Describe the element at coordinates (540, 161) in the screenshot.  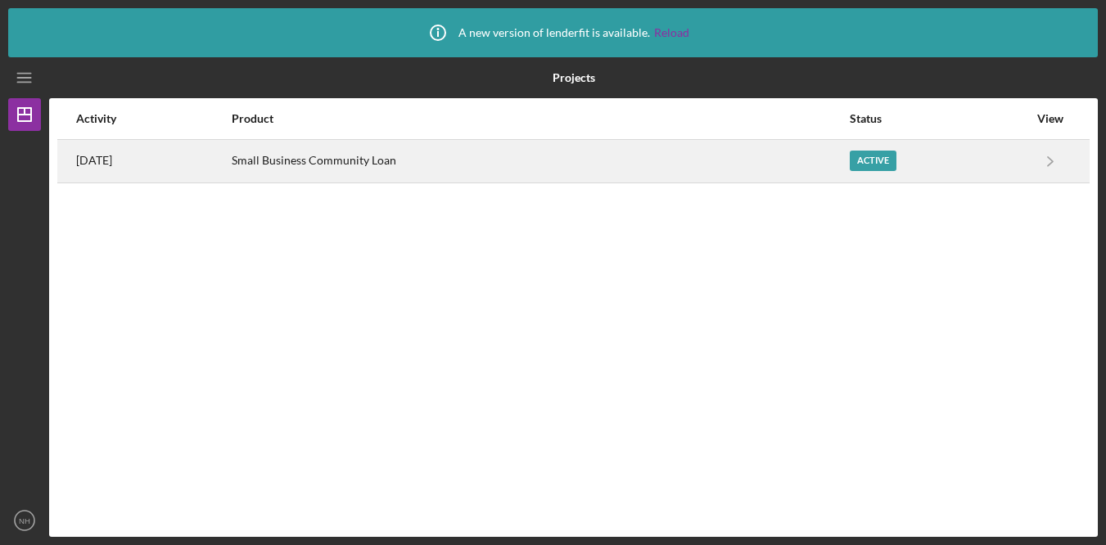
I see `div: Small Business Community Loan` at that location.